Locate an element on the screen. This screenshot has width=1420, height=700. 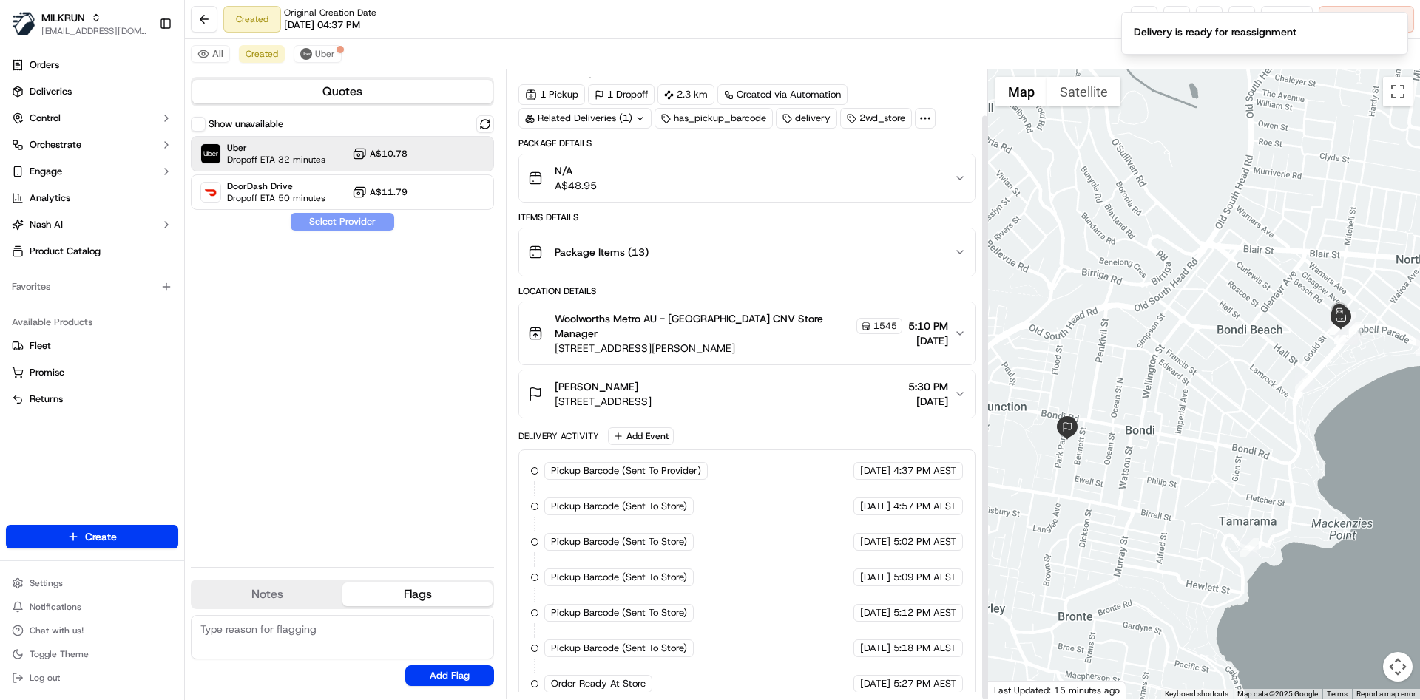
span: 5:30 PM is located at coordinates (928, 387).